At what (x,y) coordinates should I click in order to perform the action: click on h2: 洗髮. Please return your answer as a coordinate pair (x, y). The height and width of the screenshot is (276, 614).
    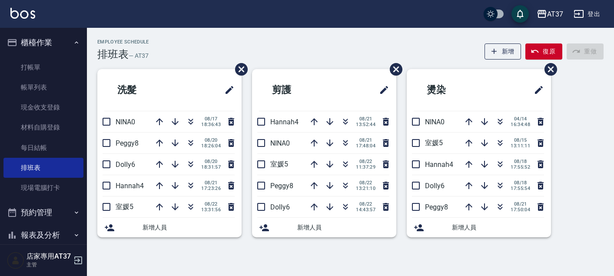
    Looking at the image, I should click on (144, 90).